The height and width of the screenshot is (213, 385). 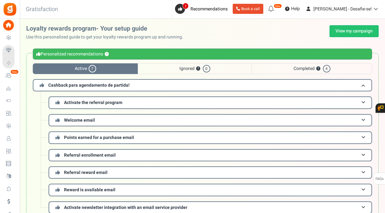 I want to click on span: 0, so click(x=206, y=69).